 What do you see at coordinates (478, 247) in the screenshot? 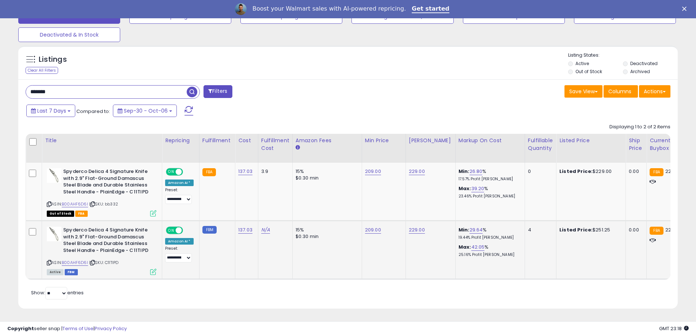
I see `a: 42.05` at bounding box center [478, 247].